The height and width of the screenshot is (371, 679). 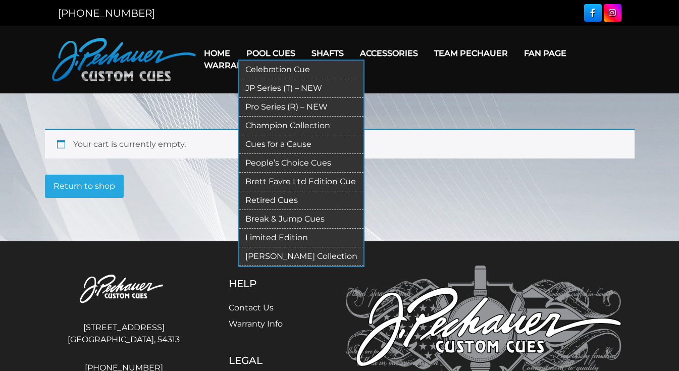 What do you see at coordinates (302, 144) in the screenshot?
I see `a: Cues for a Cause` at bounding box center [302, 144].